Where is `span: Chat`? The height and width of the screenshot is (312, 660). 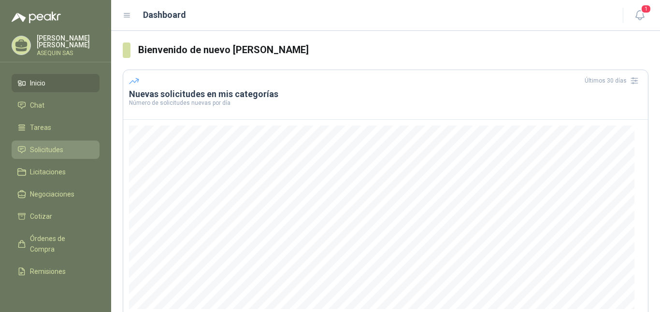 span: Chat is located at coordinates (37, 105).